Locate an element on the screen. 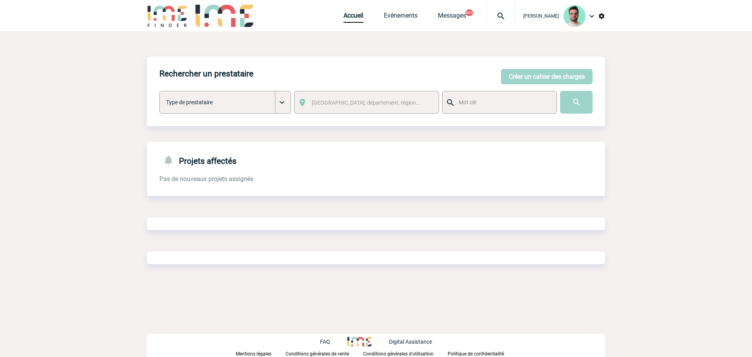 The image size is (752, 357). h4: Projets affectés is located at coordinates (198, 160).